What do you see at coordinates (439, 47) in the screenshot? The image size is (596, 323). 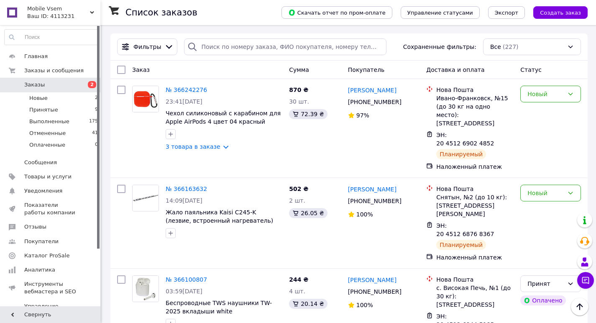 I see `span: Сохраненные фильтры:` at bounding box center [439, 47].